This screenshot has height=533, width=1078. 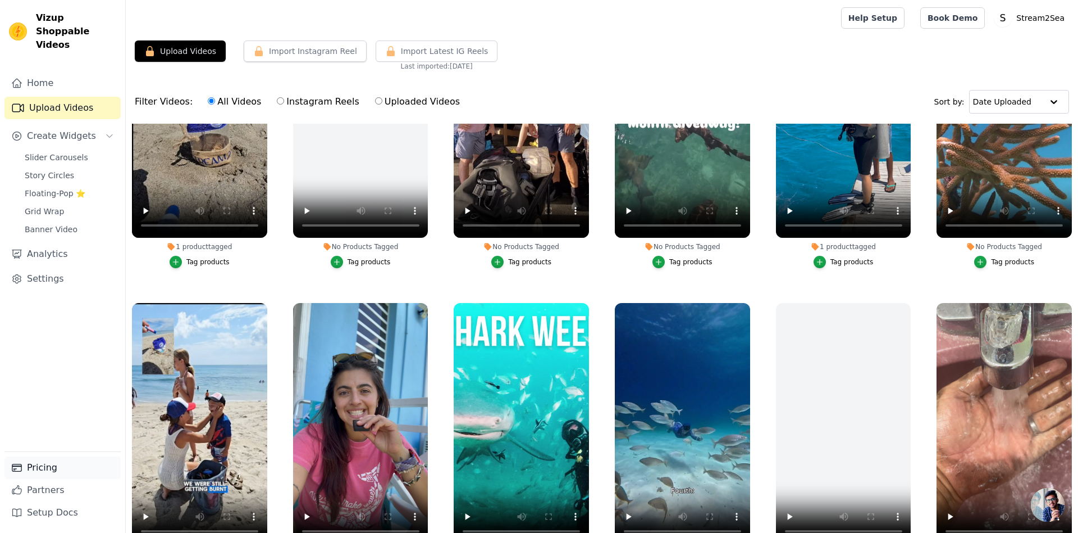 I want to click on div: Sort by:, so click(x=1002, y=102).